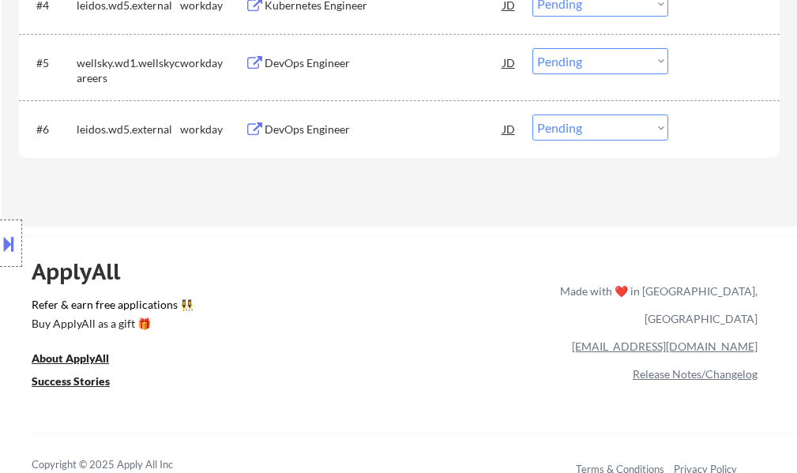 The height and width of the screenshot is (473, 797). Describe the element at coordinates (128, 70) in the screenshot. I see `div: wellsky.wd1.wellskycareers` at that location.